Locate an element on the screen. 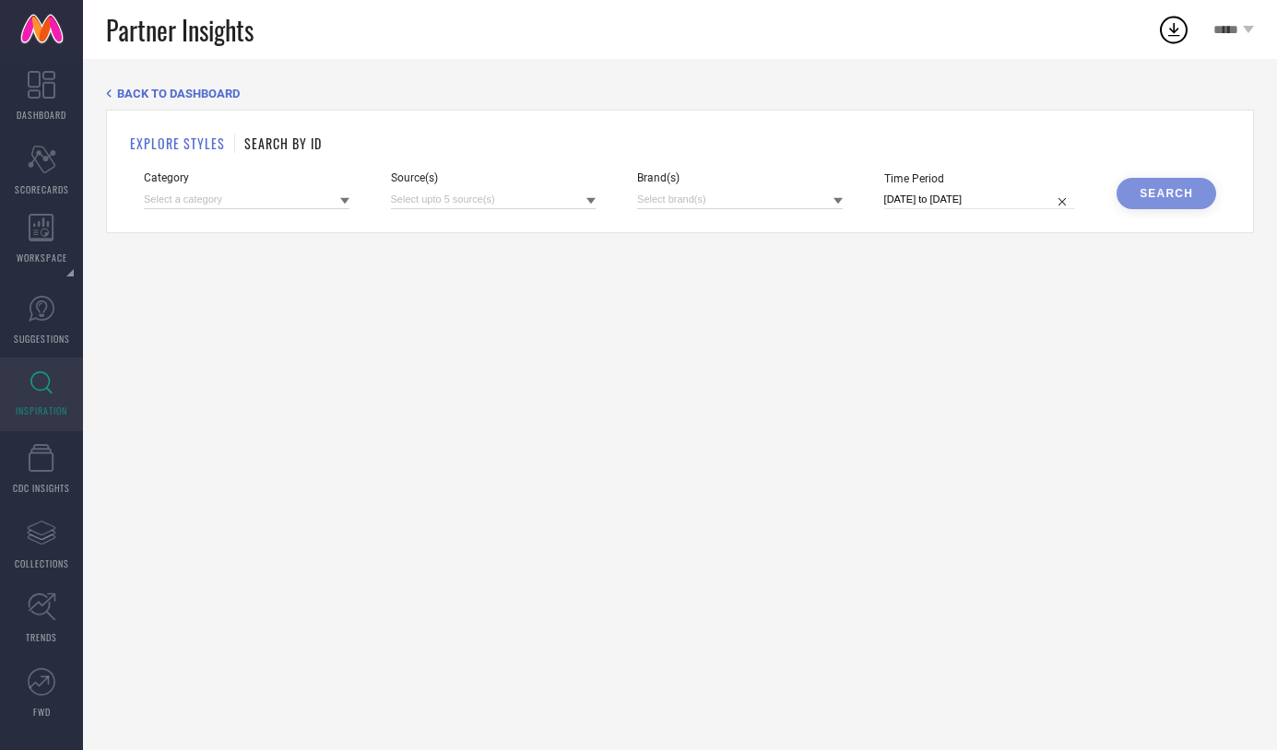  span: Source(s) is located at coordinates (493, 178).